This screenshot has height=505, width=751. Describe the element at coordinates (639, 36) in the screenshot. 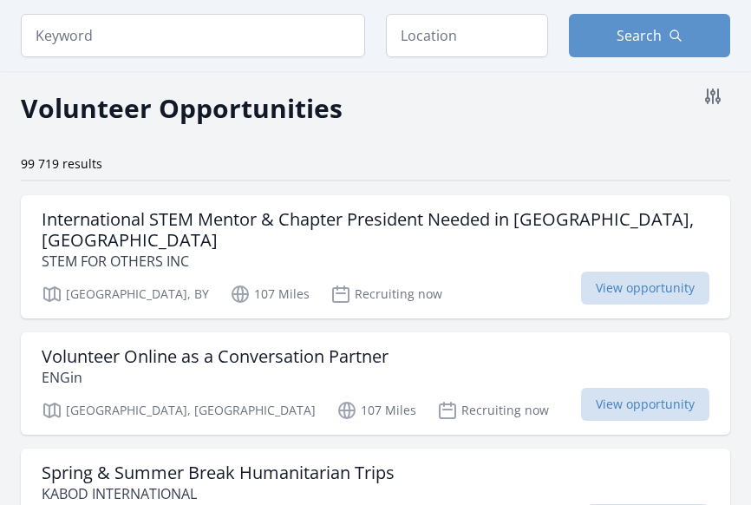

I see `span: Search` at that location.